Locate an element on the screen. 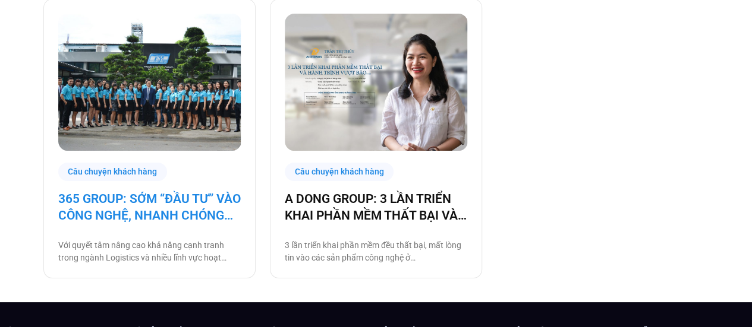 The image size is (752, 327). p: Với quyết tâm nâng cao khả năng cạnh tranh trong ngành Logistics và nhiều lĩnh vực hoạt động khác... is located at coordinates (149, 251).